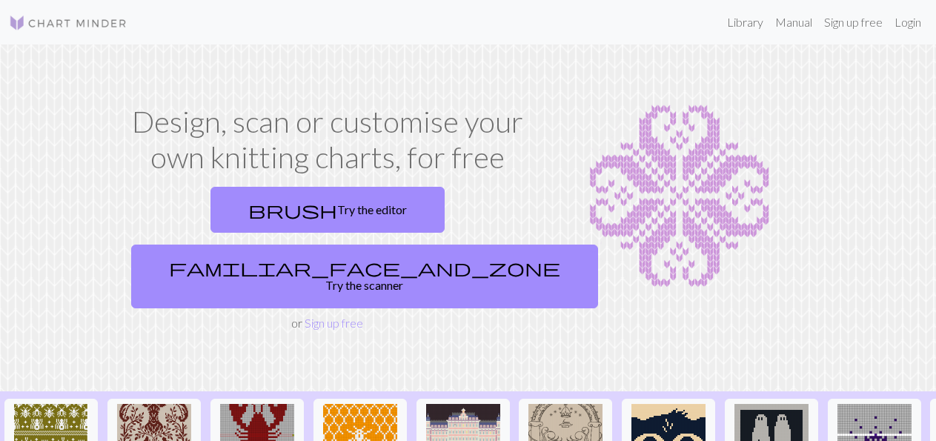 This screenshot has height=441, width=936. I want to click on span: brush, so click(293, 210).